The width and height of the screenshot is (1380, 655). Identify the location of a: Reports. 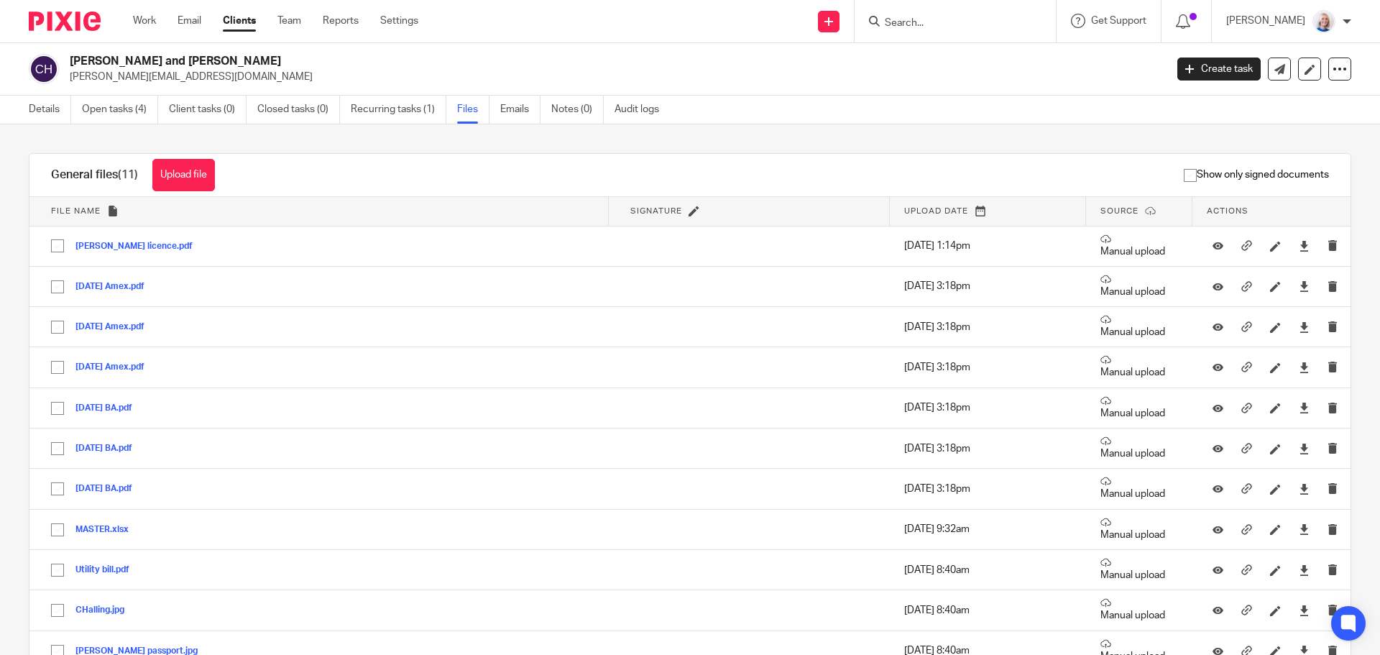
(341, 21).